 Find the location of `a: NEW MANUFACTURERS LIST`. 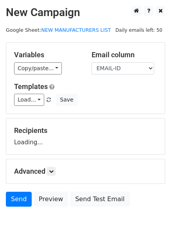

a: NEW MANUFACTURERS LIST is located at coordinates (76, 30).